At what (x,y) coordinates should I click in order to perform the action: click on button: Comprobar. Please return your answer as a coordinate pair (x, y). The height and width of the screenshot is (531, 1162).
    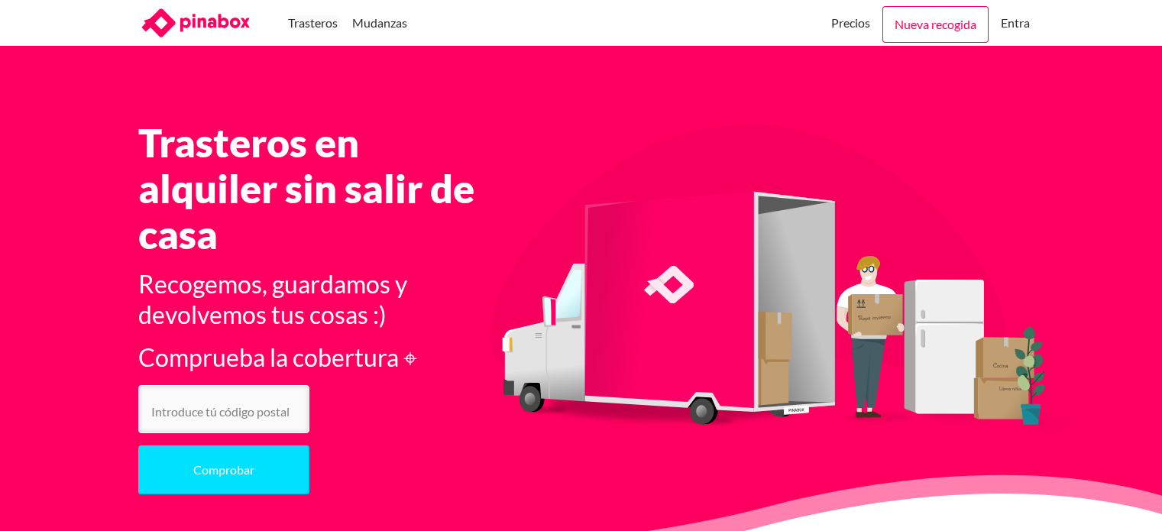
    Looking at the image, I should click on (224, 470).